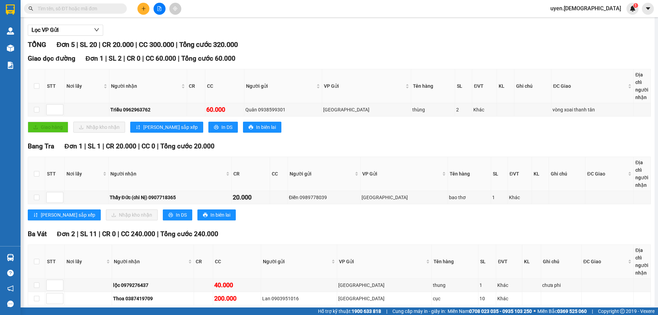 This screenshot has width=658, height=315. What do you see at coordinates (208, 58) in the screenshot?
I see `span: Tổng cước 60.000` at bounding box center [208, 58].